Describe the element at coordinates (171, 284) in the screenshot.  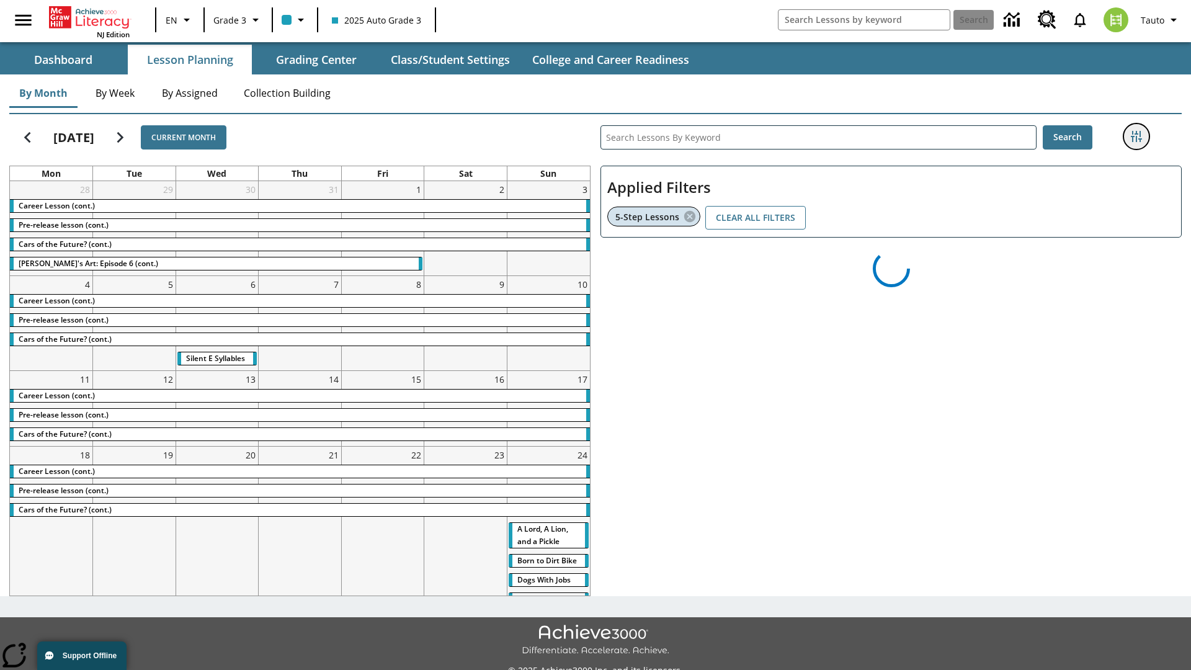
I see `a: August 5, 2025` at that location.